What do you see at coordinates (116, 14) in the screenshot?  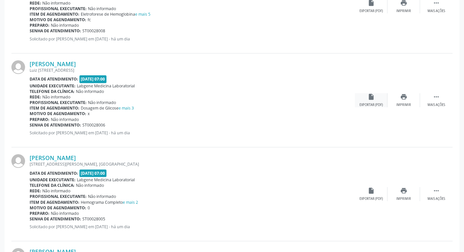 I see `span: Eletroforese de Hemoglobina` at bounding box center [116, 14].